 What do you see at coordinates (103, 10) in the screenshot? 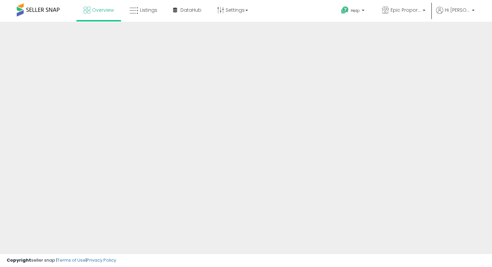
I see `span: Overview` at bounding box center [103, 10].